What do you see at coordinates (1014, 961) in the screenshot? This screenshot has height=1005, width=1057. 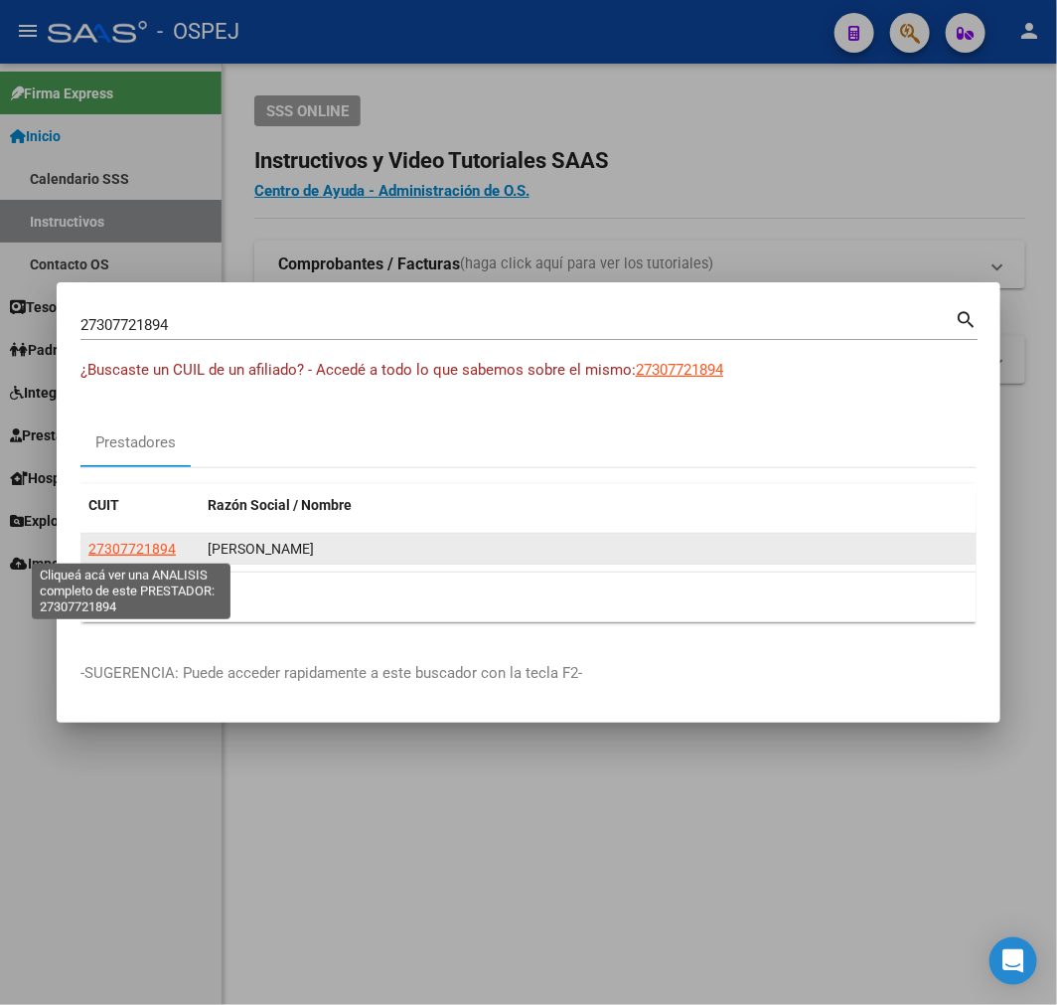 I see `div: Open Intercom Messenger` at bounding box center [1014, 961].